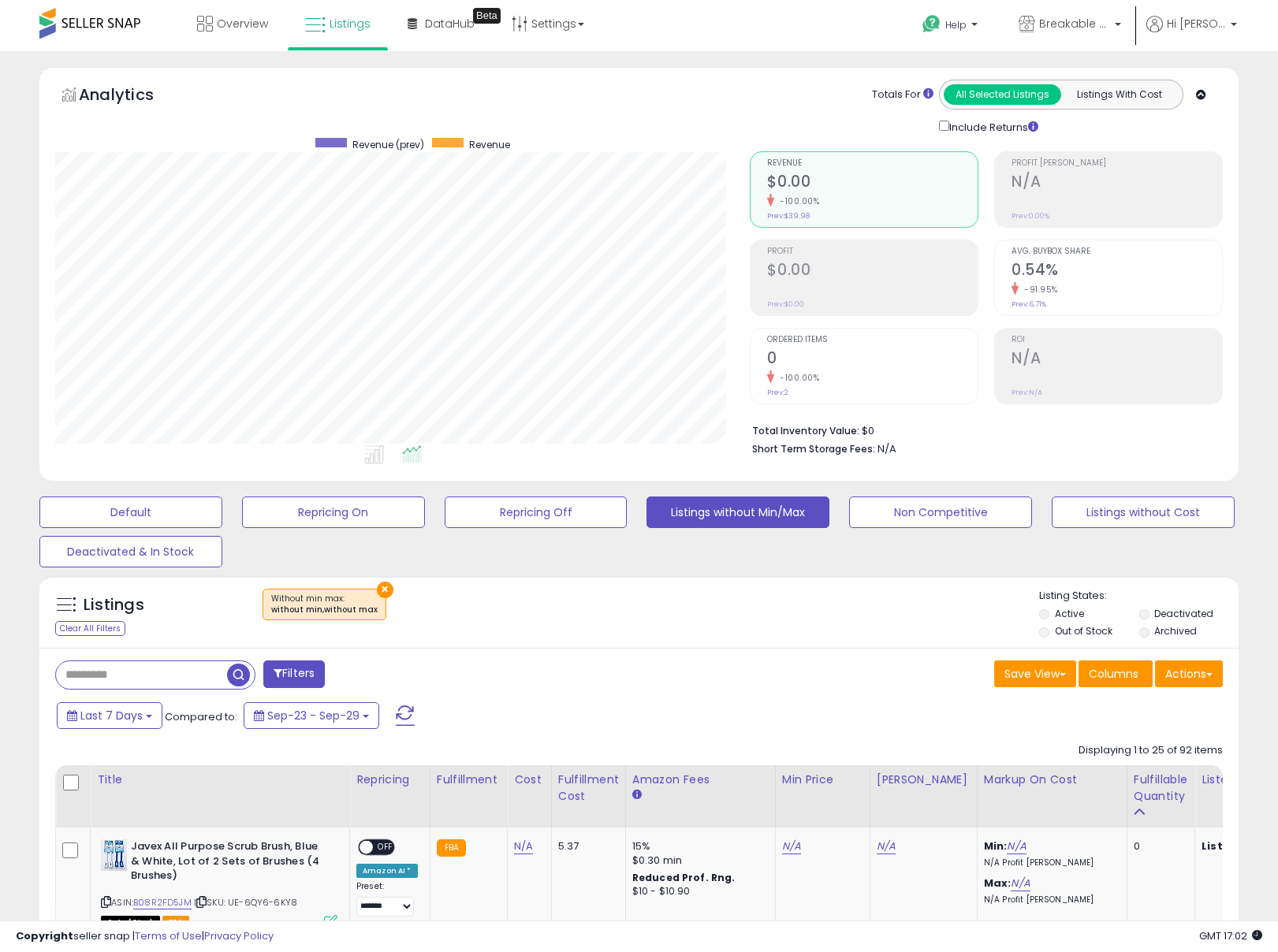  I want to click on div: Markup on Cost, so click(1051, 780).